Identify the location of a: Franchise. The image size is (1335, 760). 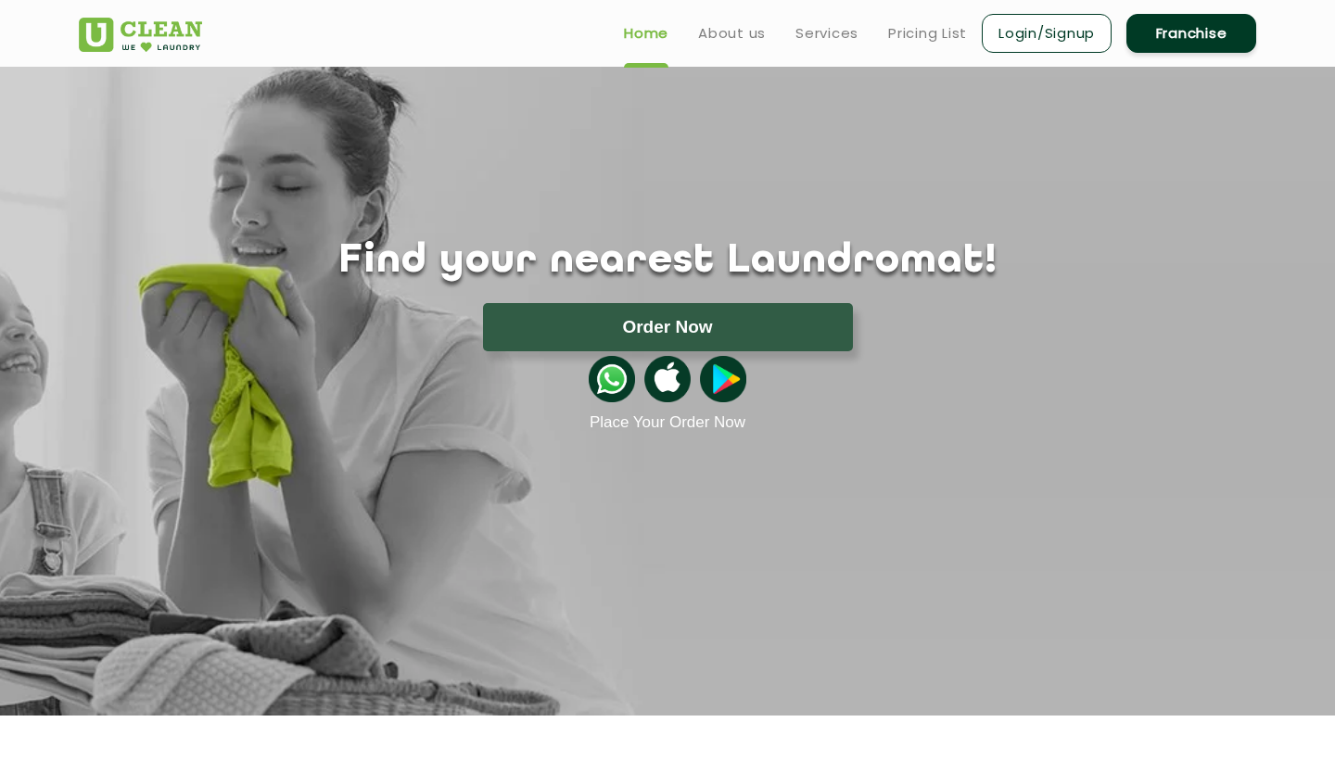
(1191, 33).